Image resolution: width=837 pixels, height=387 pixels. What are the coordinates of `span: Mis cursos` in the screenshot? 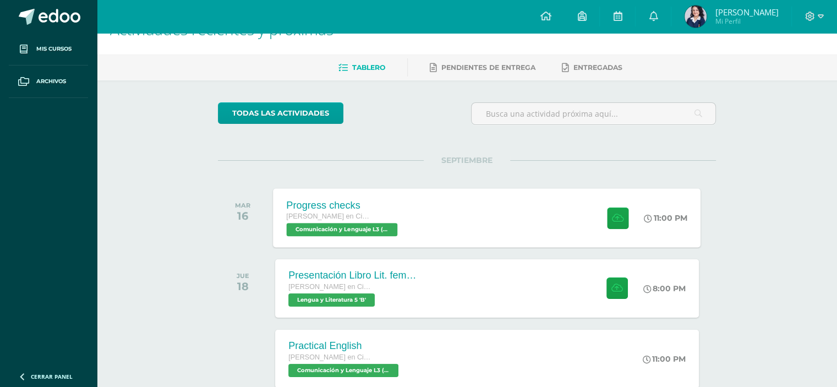 It's located at (54, 49).